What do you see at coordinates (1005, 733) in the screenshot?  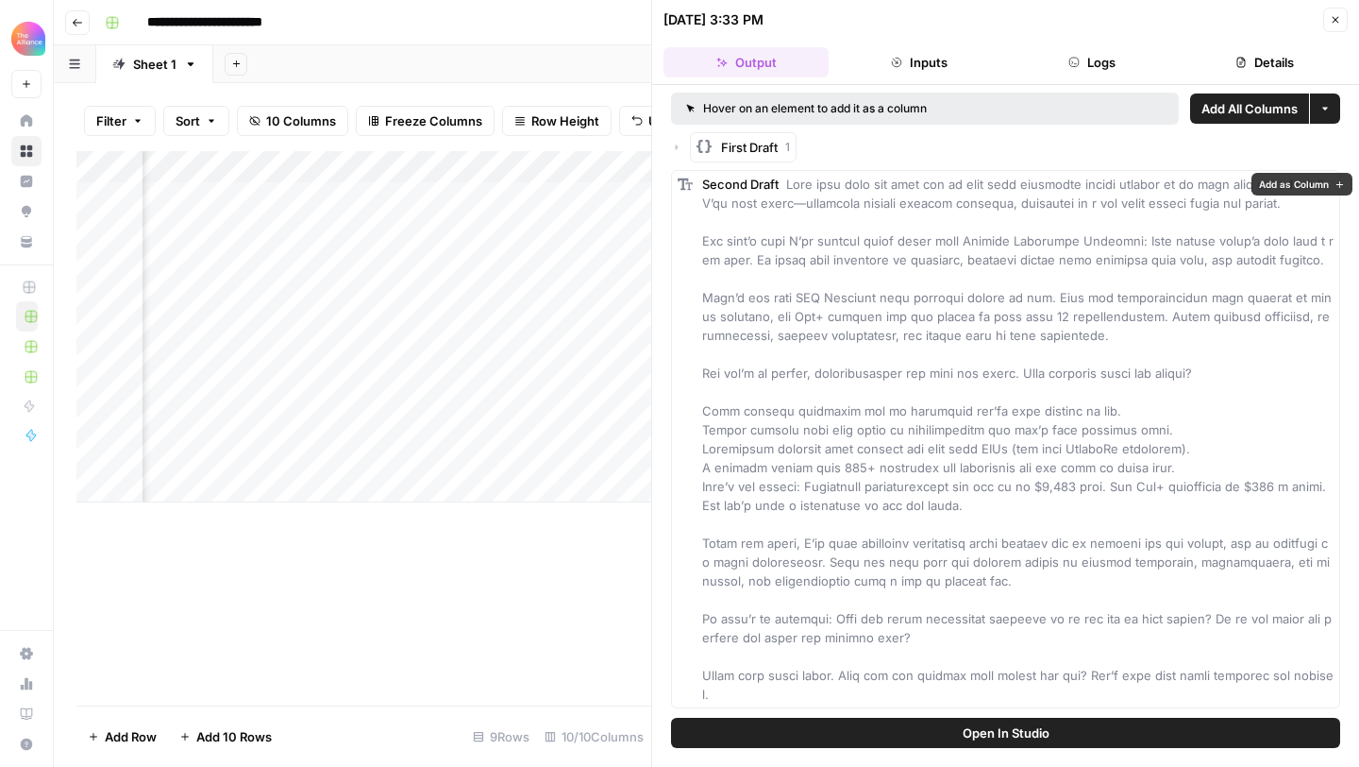 I see `button: Open In Studio` at bounding box center [1005, 733].